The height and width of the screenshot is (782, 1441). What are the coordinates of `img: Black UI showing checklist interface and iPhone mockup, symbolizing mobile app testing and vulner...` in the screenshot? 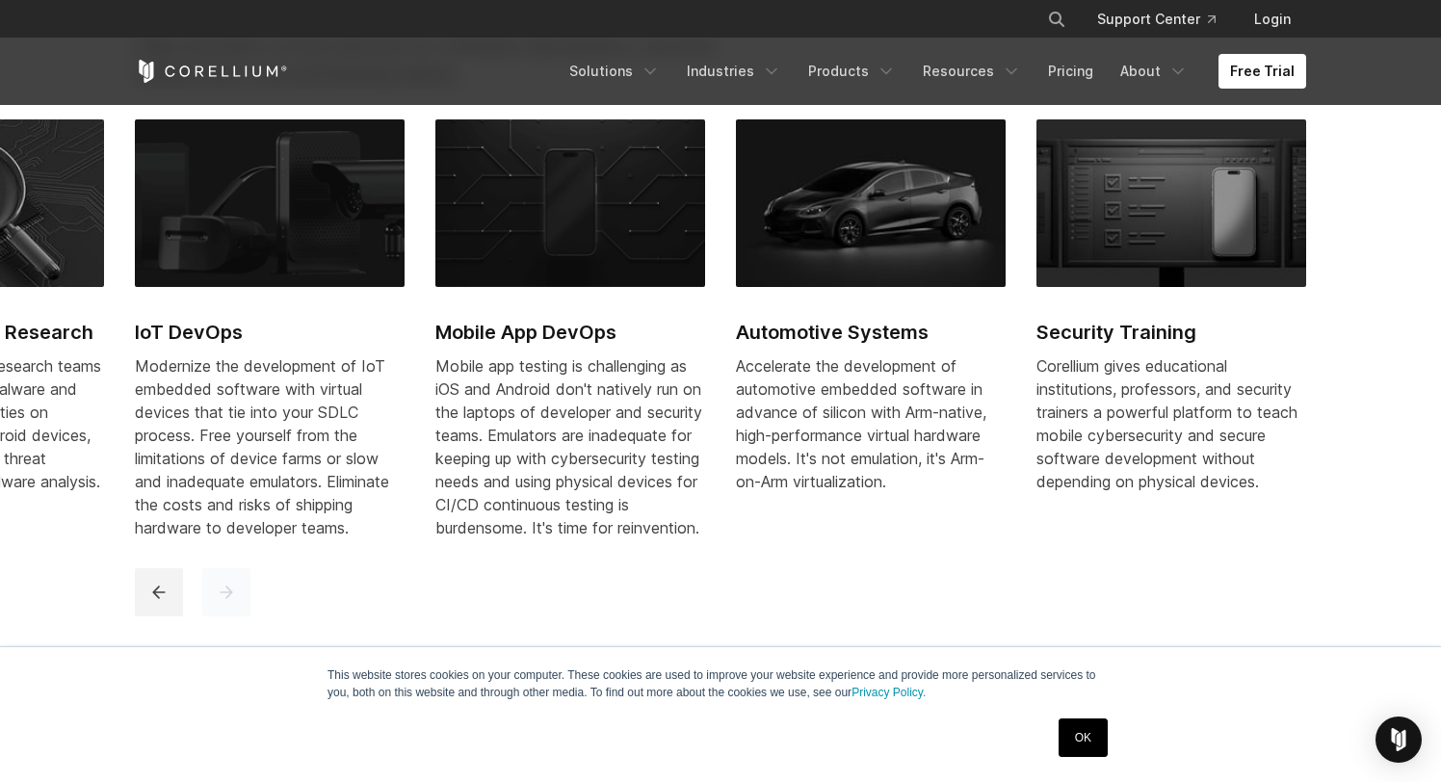 It's located at (1171, 203).